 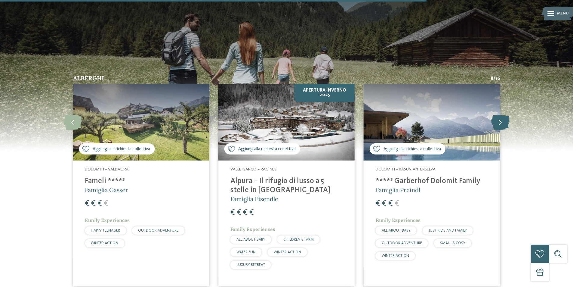 I want to click on a: Hotel per neonati in Alto Adige per una vacanza di relax Aggiungi alla richiesta collettiva Apert..., so click(x=286, y=185).